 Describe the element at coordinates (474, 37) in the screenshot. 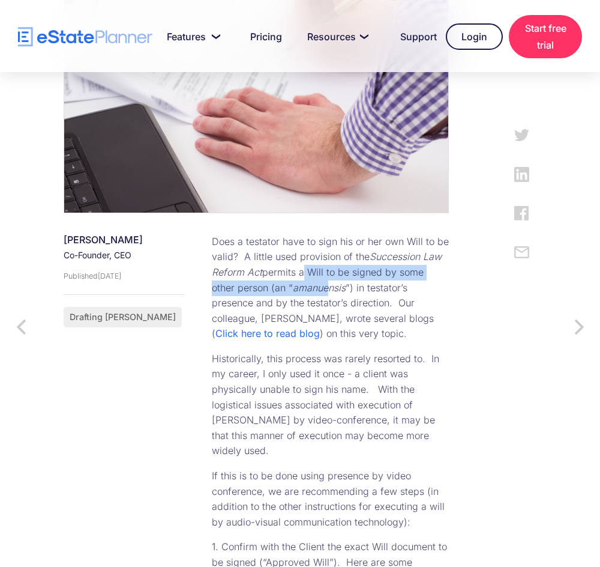

I see `a: Login` at that location.